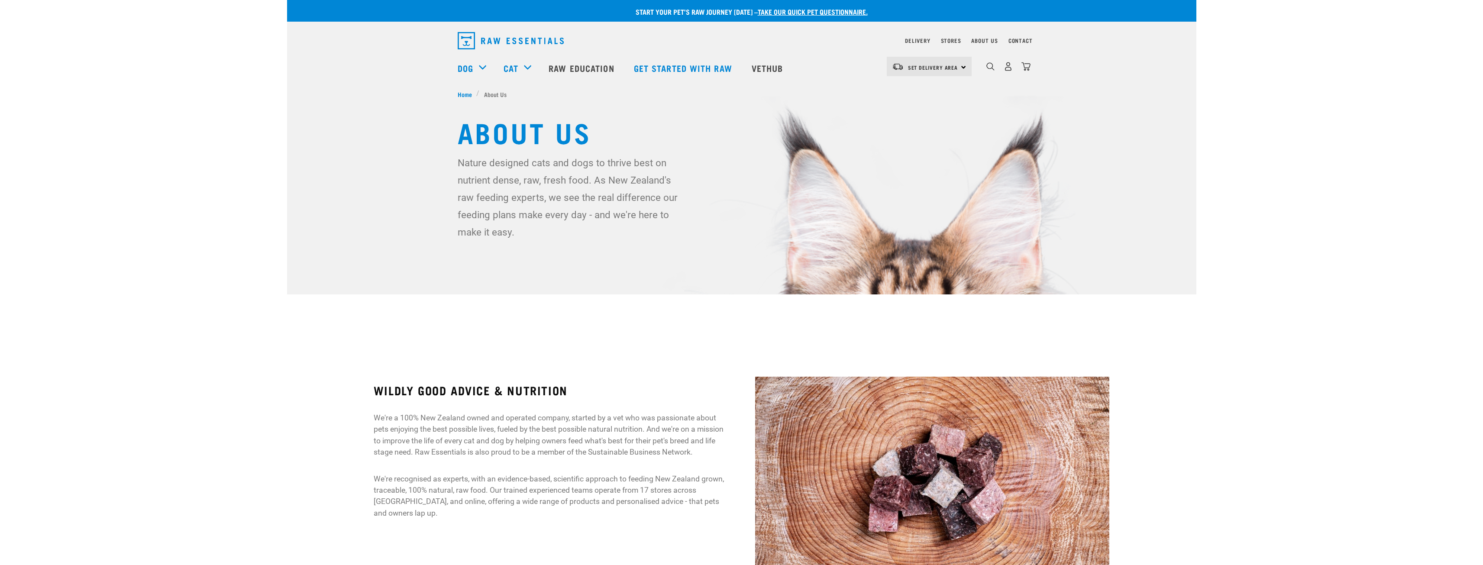 The width and height of the screenshot is (1483, 565). Describe the element at coordinates (684, 68) in the screenshot. I see `a: Get started with Raw` at that location.